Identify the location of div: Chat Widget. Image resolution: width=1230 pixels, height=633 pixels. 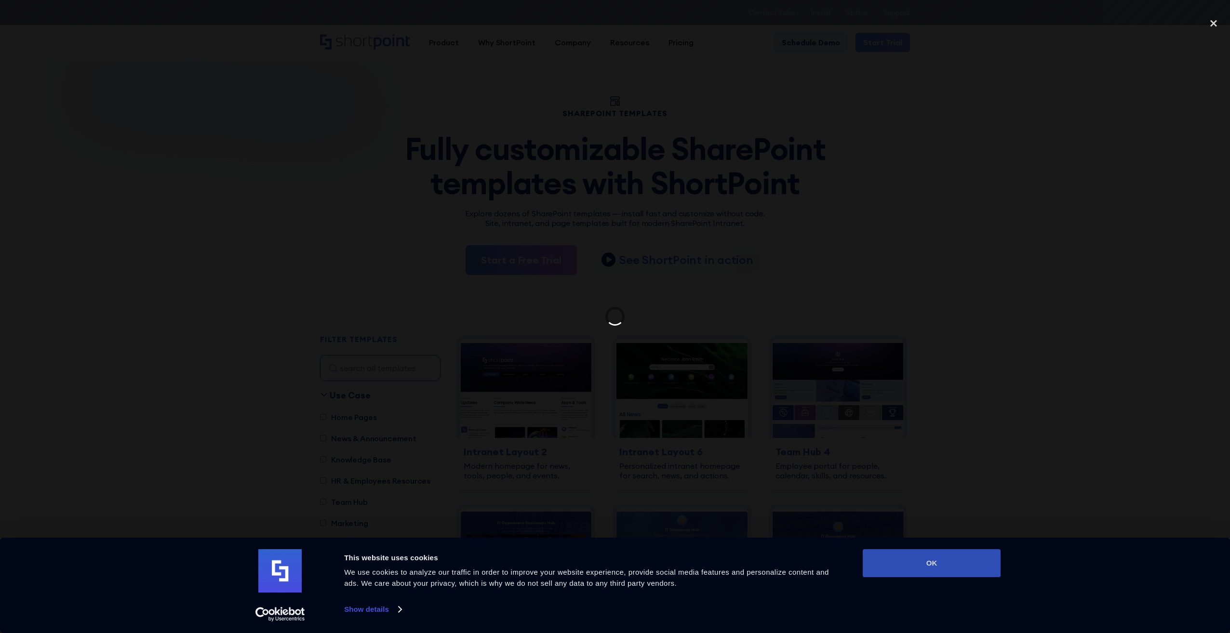
(1143, 577).